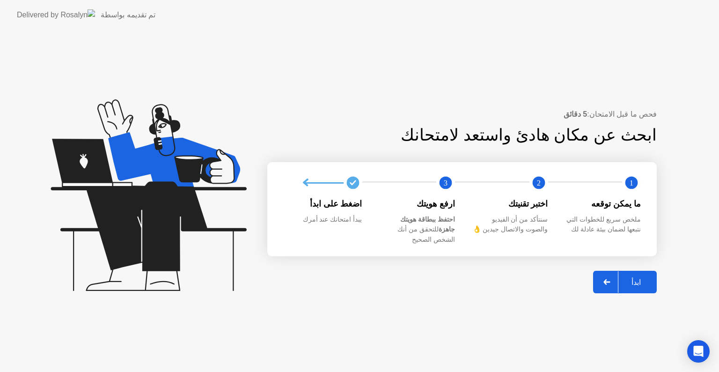  I want to click on div: سنتأكد من أن الفيديو والصوت والاتصال جيدين 👌, so click(509, 224).